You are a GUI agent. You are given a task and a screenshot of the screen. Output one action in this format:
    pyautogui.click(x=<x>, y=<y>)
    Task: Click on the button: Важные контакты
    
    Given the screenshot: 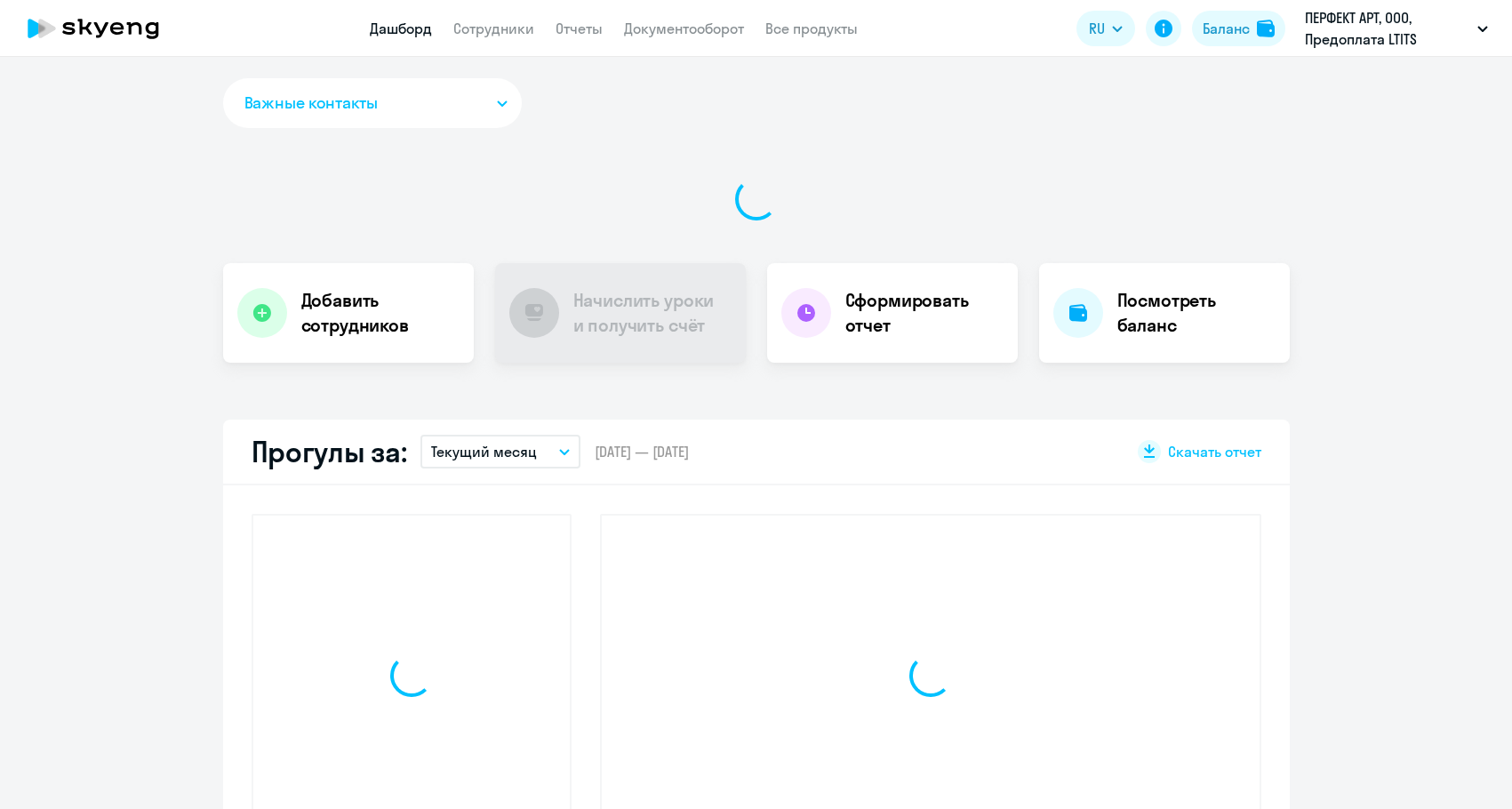 What is the action you would take?
    pyautogui.click(x=372, y=103)
    